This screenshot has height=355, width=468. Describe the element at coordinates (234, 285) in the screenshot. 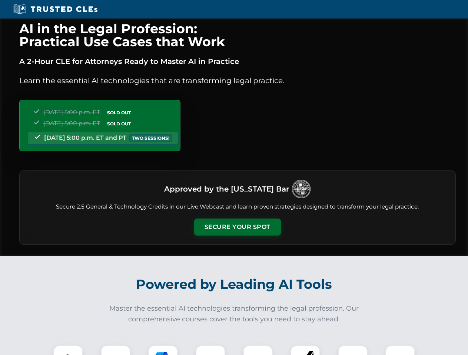

I see `h2: Powered by Leading AI Tools` at that location.